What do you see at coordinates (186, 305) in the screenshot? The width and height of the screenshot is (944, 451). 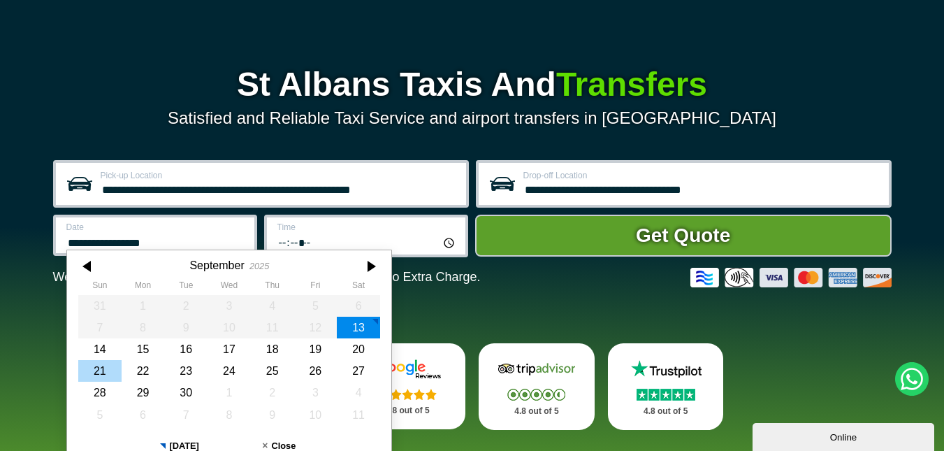 I see `div: 02 September 2025` at bounding box center [186, 305].